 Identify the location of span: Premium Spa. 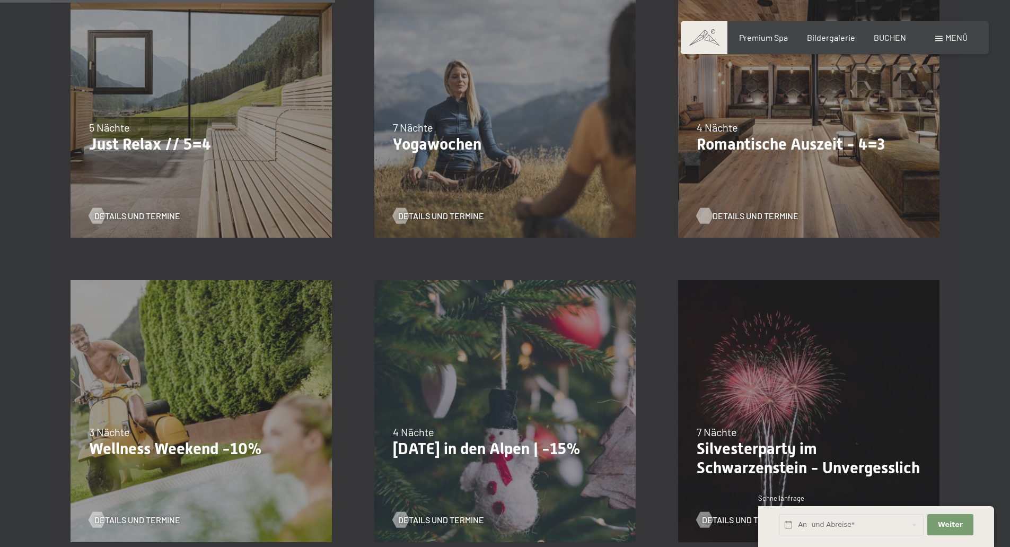
(764, 37).